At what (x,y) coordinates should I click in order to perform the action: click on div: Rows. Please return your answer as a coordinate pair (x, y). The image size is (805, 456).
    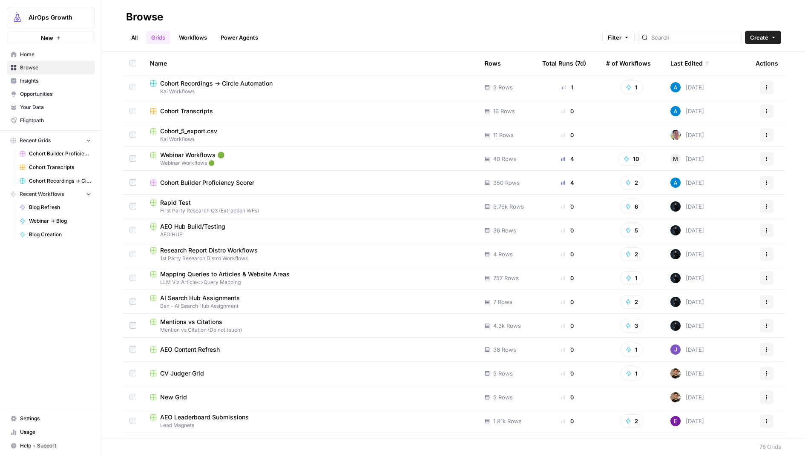
    Looking at the image, I should click on (493, 63).